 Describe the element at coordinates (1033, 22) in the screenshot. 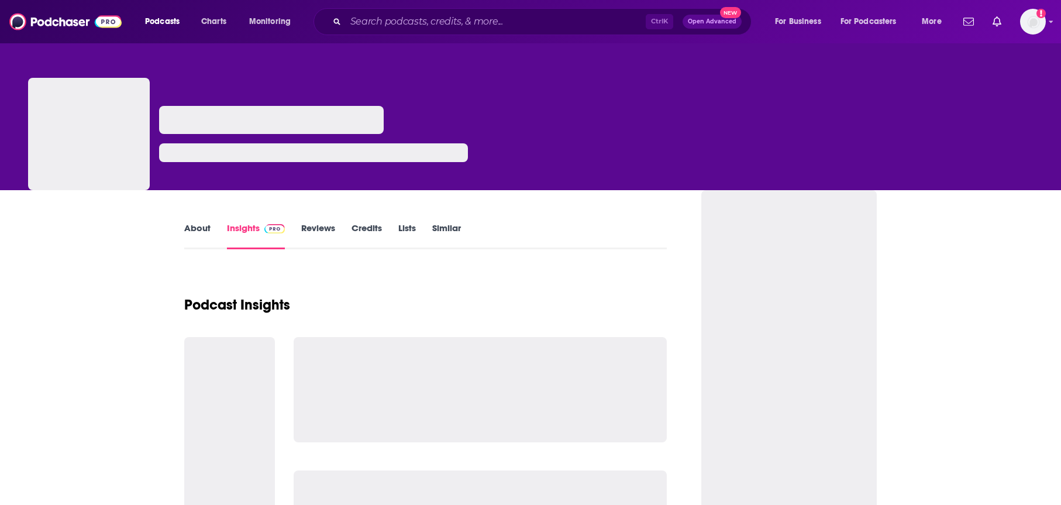

I see `span: Logged in as elleb2btech` at that location.